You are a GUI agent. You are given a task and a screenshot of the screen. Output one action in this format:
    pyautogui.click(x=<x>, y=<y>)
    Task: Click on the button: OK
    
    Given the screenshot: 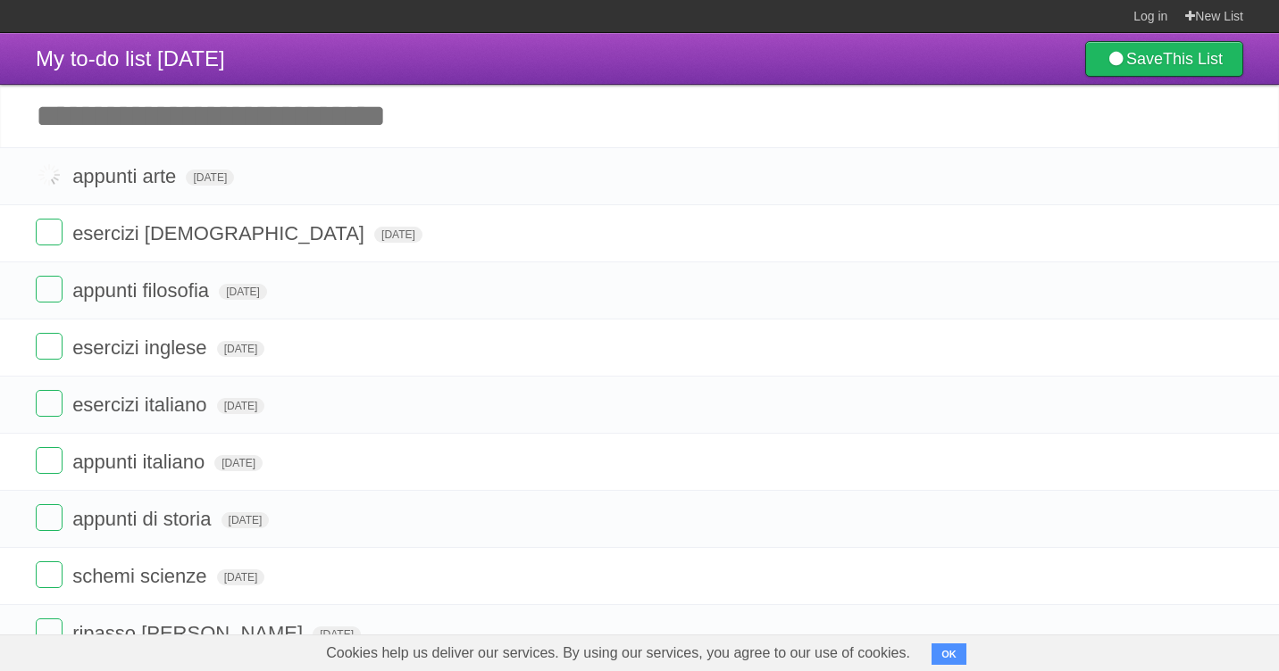 What is the action you would take?
    pyautogui.click(x=948, y=654)
    